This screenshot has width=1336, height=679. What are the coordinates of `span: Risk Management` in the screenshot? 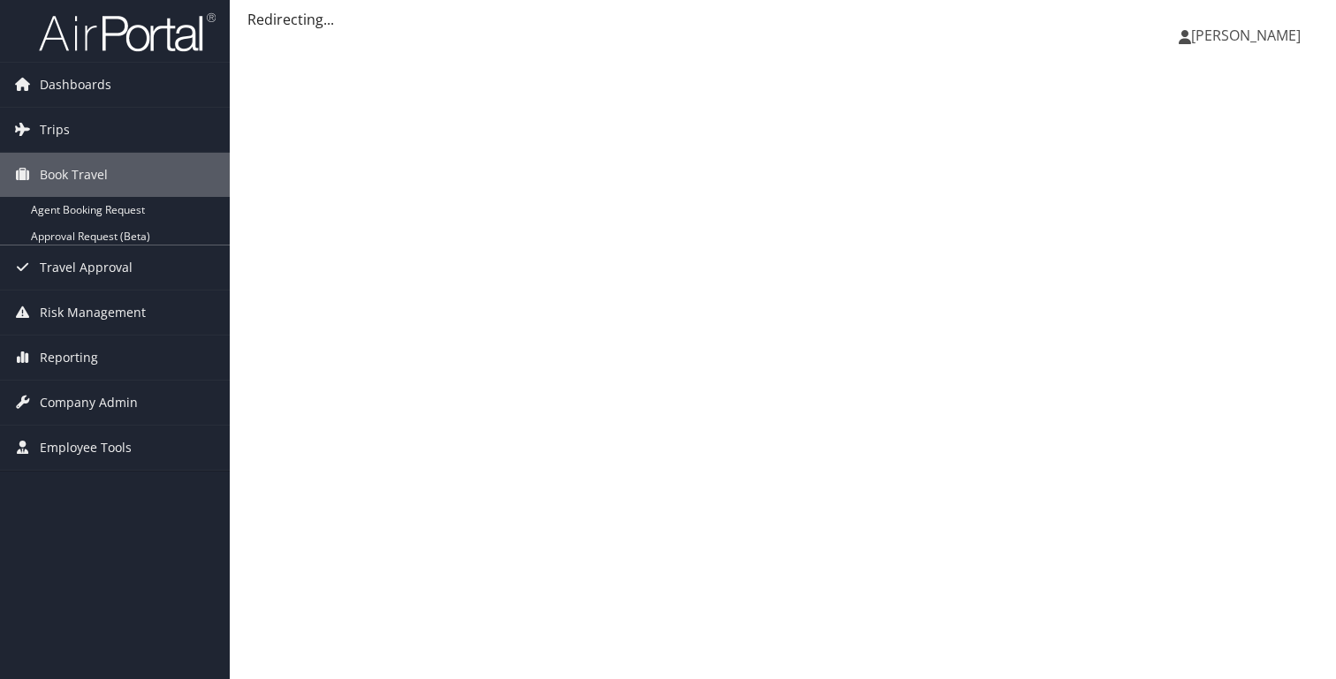 It's located at (93, 313).